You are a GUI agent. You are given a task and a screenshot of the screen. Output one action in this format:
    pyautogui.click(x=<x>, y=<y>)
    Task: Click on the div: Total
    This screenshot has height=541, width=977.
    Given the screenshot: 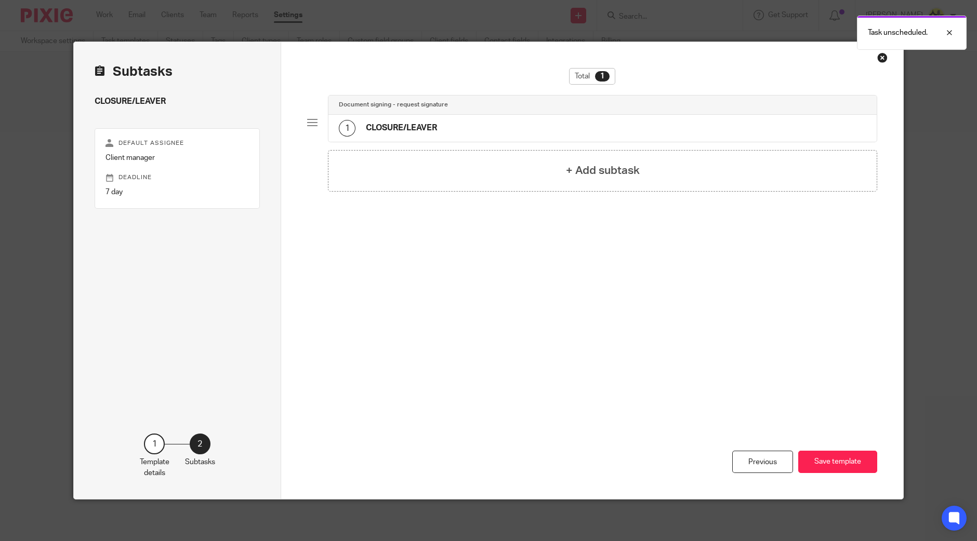 What is the action you would take?
    pyautogui.click(x=592, y=76)
    